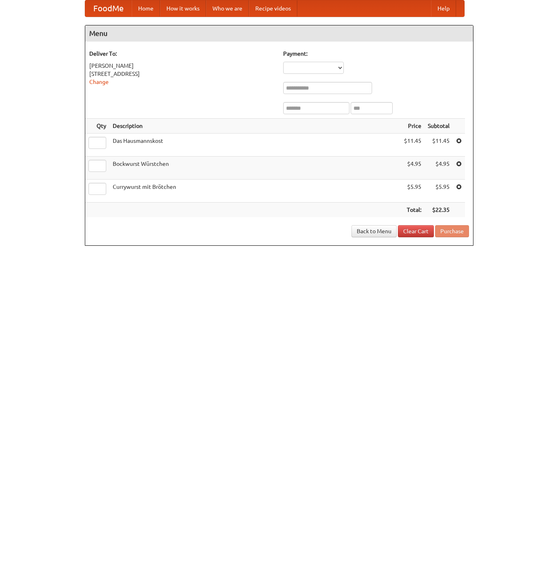 The image size is (549, 571). Describe the element at coordinates (183, 8) in the screenshot. I see `a: How it works` at that location.